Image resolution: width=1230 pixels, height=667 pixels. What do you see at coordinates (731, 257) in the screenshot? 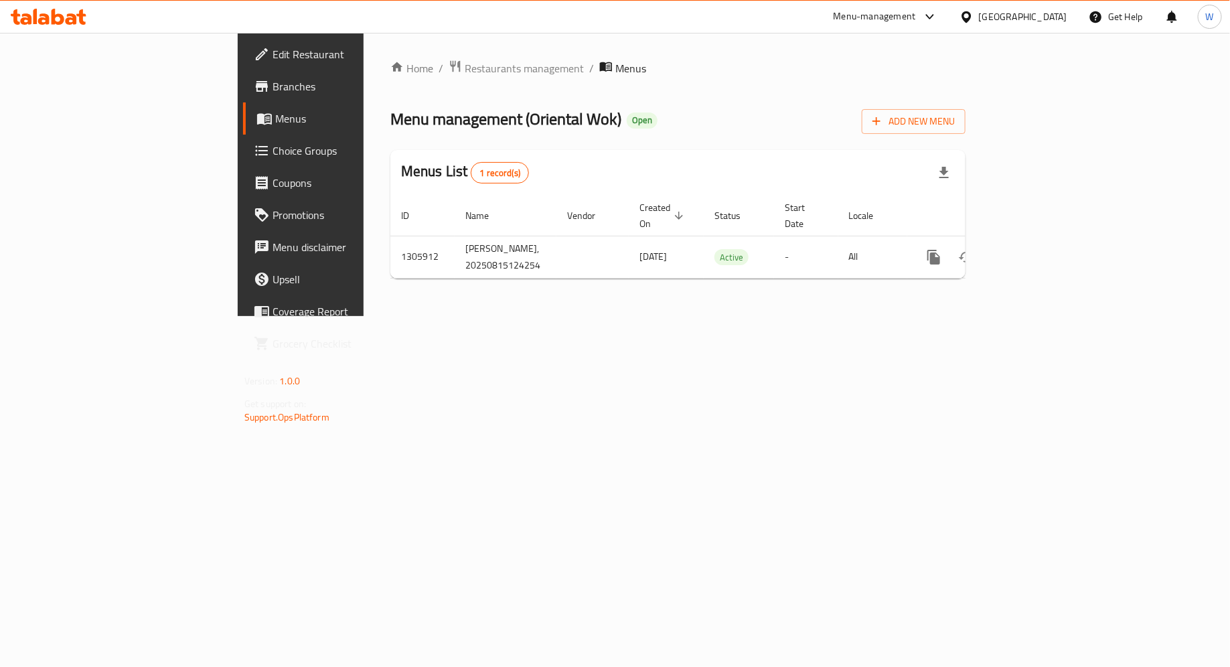
I see `div: Active` at bounding box center [731, 257].